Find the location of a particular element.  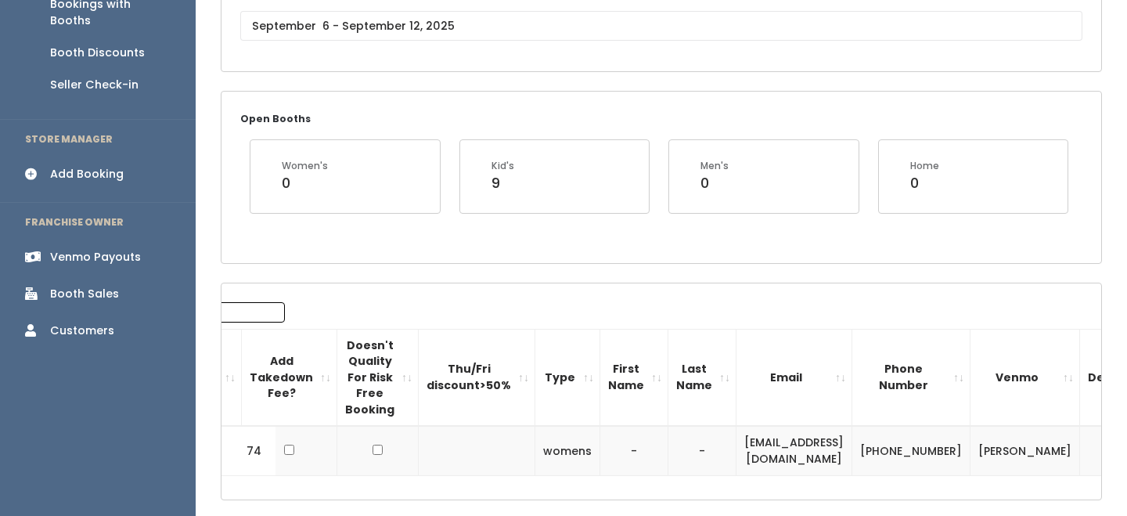

td: womens is located at coordinates (568, 450).